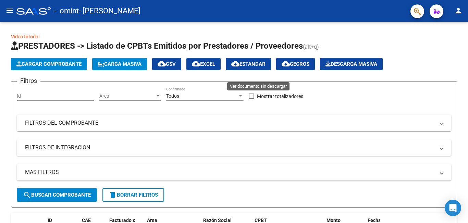 This screenshot has height=223, width=468. Describe the element at coordinates (25, 37) in the screenshot. I see `a: Video tutorial` at that location.